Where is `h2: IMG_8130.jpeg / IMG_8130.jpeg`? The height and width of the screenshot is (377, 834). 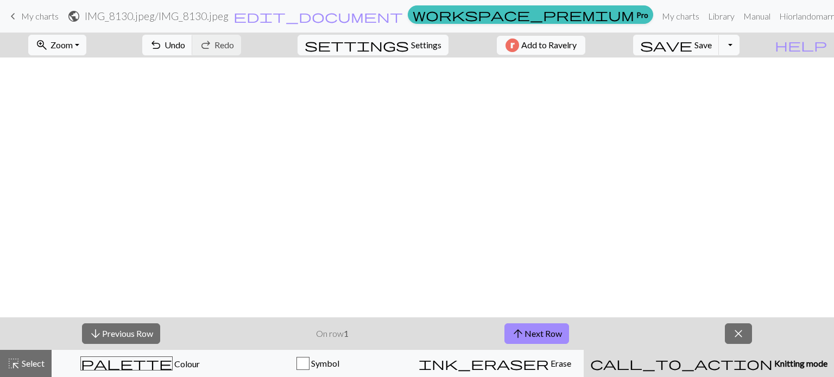
h2: IMG_8130.jpeg / IMG_8130.jpeg is located at coordinates (156, 16).